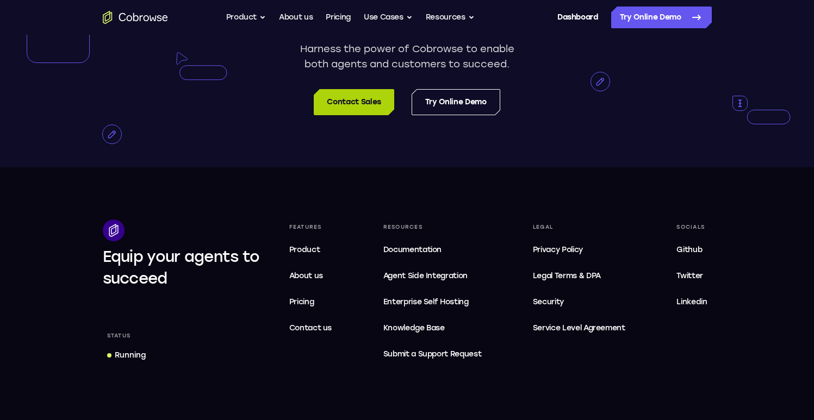 This screenshot has width=814, height=420. I want to click on span: Pricing, so click(302, 302).